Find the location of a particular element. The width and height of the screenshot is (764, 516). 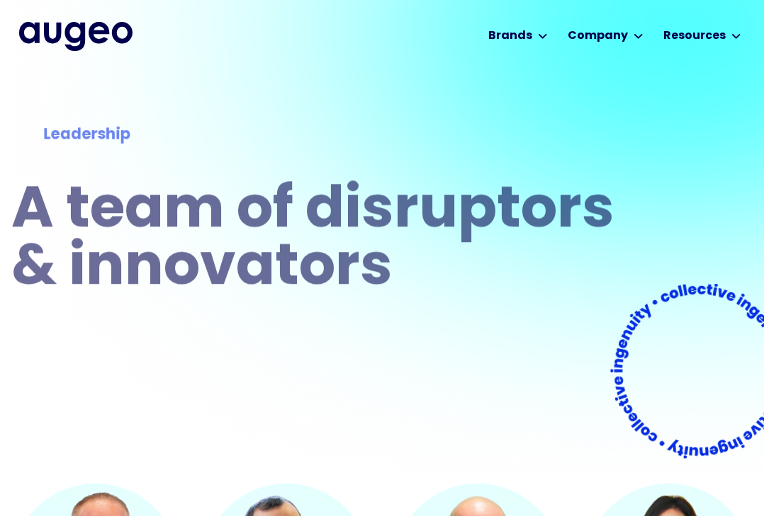

h1: A team of disruptors & innovators is located at coordinates (317, 241).